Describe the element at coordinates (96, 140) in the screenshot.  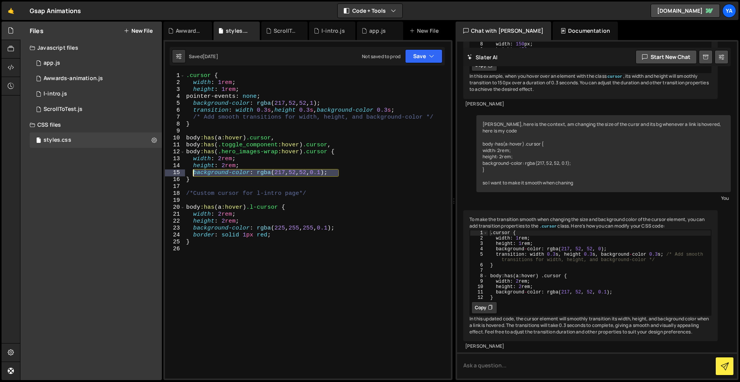
I see `div: 16171/43483.css` at that location.